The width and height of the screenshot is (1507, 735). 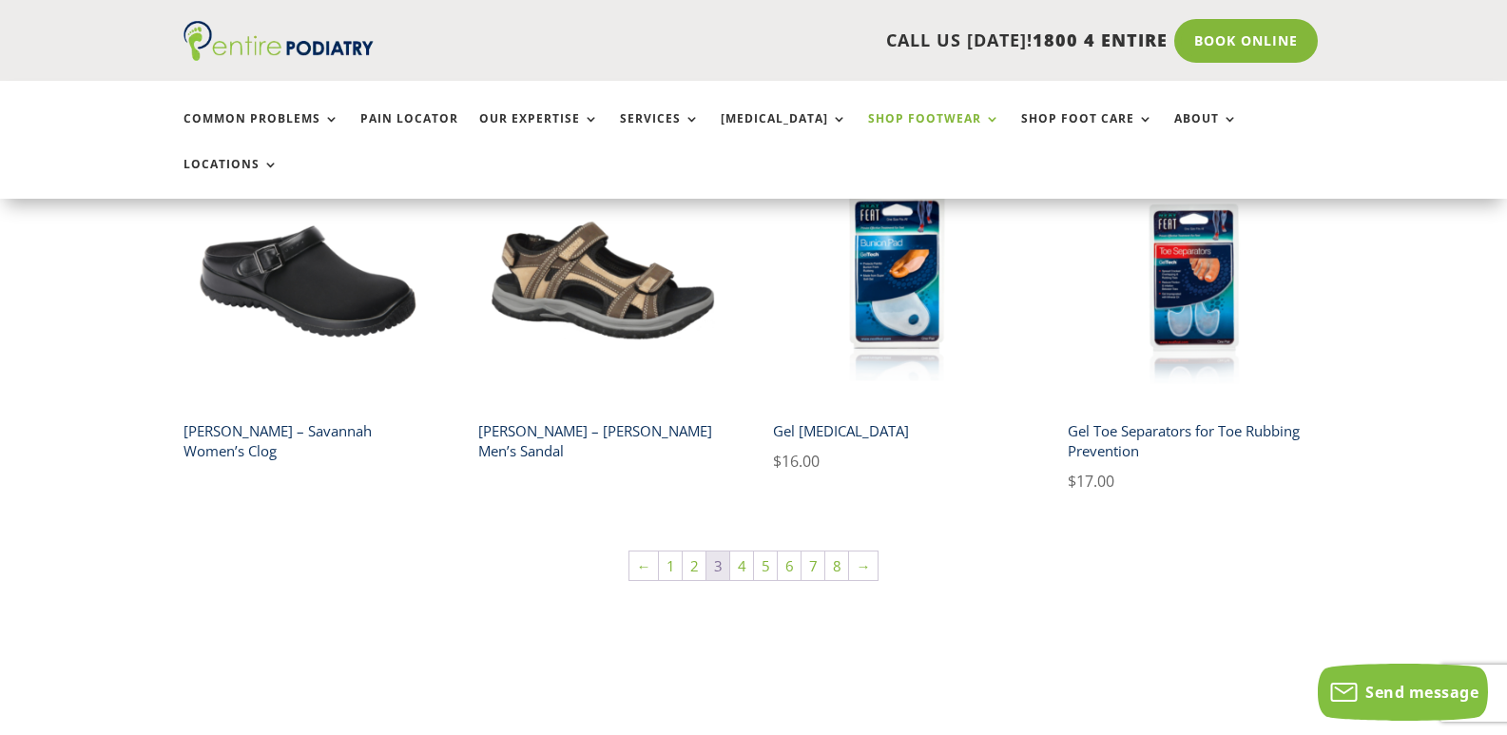 I want to click on a: Page 6, so click(x=789, y=566).